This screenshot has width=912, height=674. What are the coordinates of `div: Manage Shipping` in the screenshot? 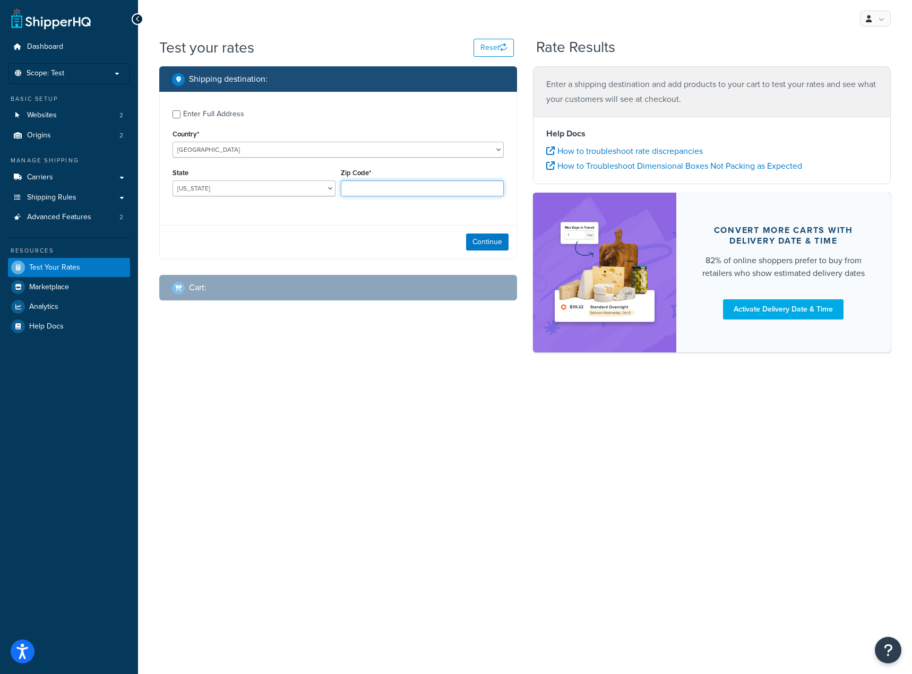 It's located at (69, 160).